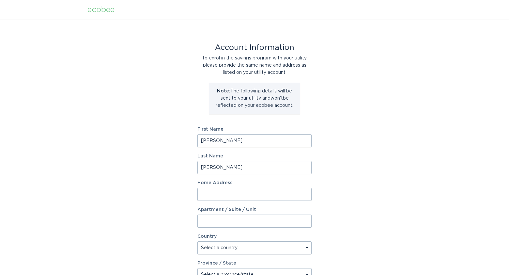 The image size is (509, 275). What do you see at coordinates (254, 98) in the screenshot?
I see `p: The following details will be sent to your utility and won't be reflected on your ecobee account.` at bounding box center [254, 98].